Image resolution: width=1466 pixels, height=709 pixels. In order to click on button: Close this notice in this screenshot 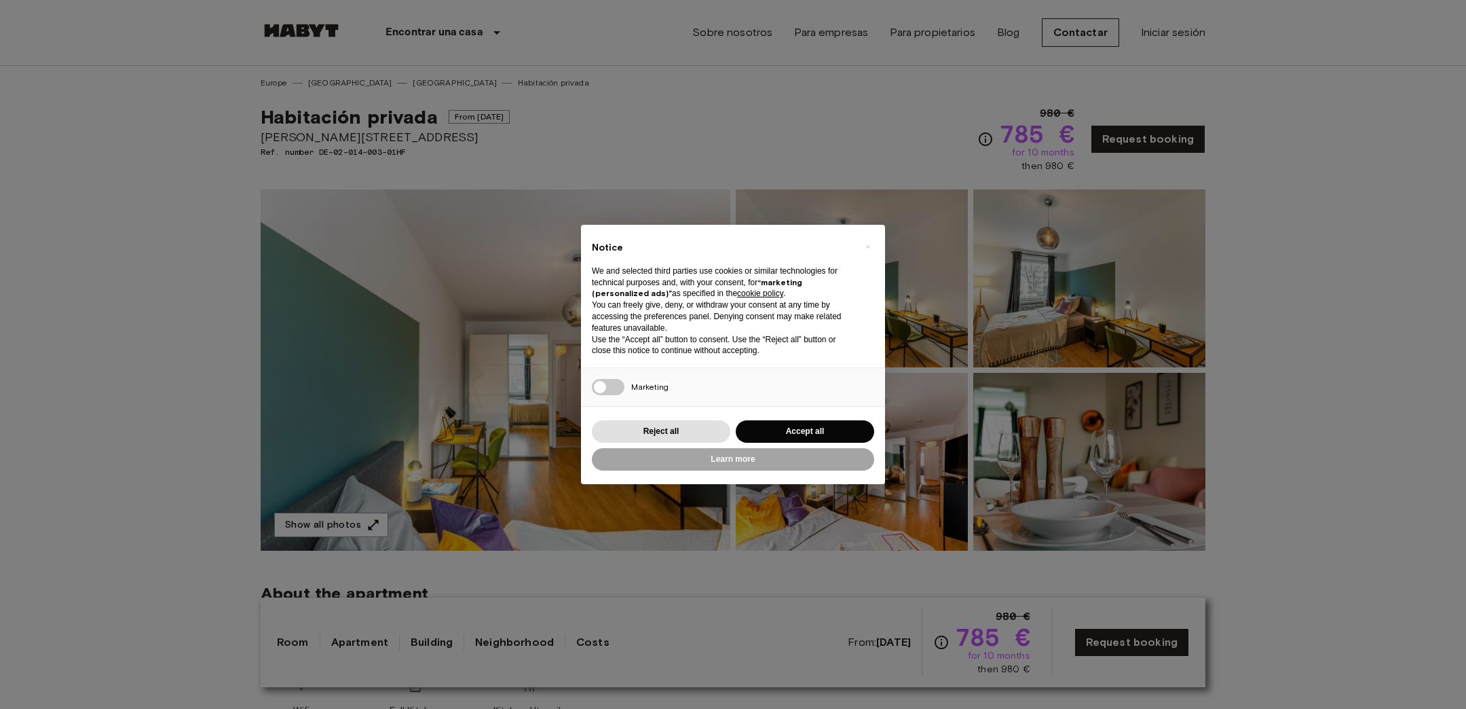, I will do `click(867, 246)`.